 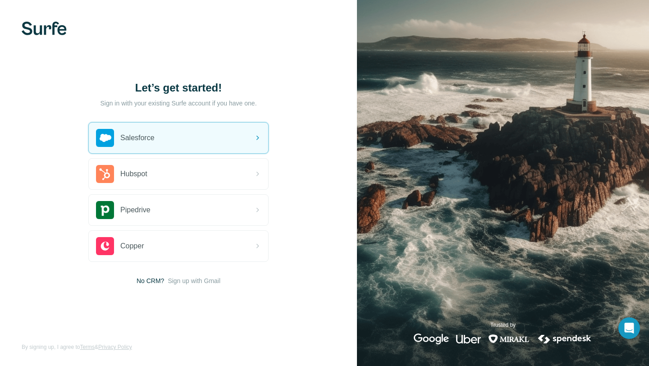 I want to click on span: Salesforce, so click(x=137, y=138).